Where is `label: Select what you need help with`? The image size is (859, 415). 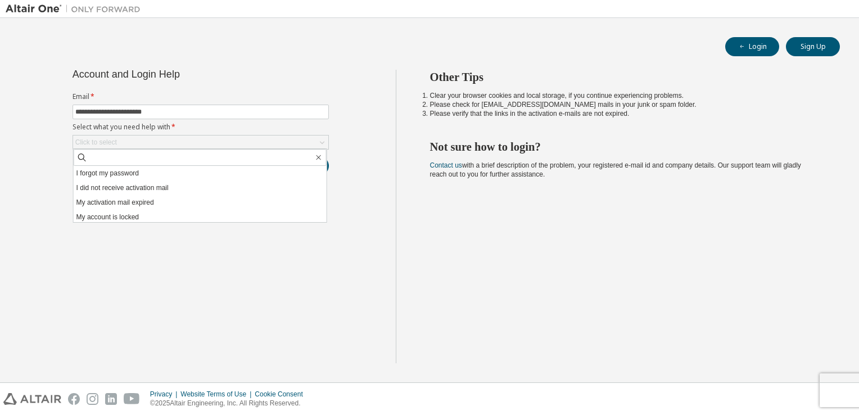 label: Select what you need help with is located at coordinates (201, 127).